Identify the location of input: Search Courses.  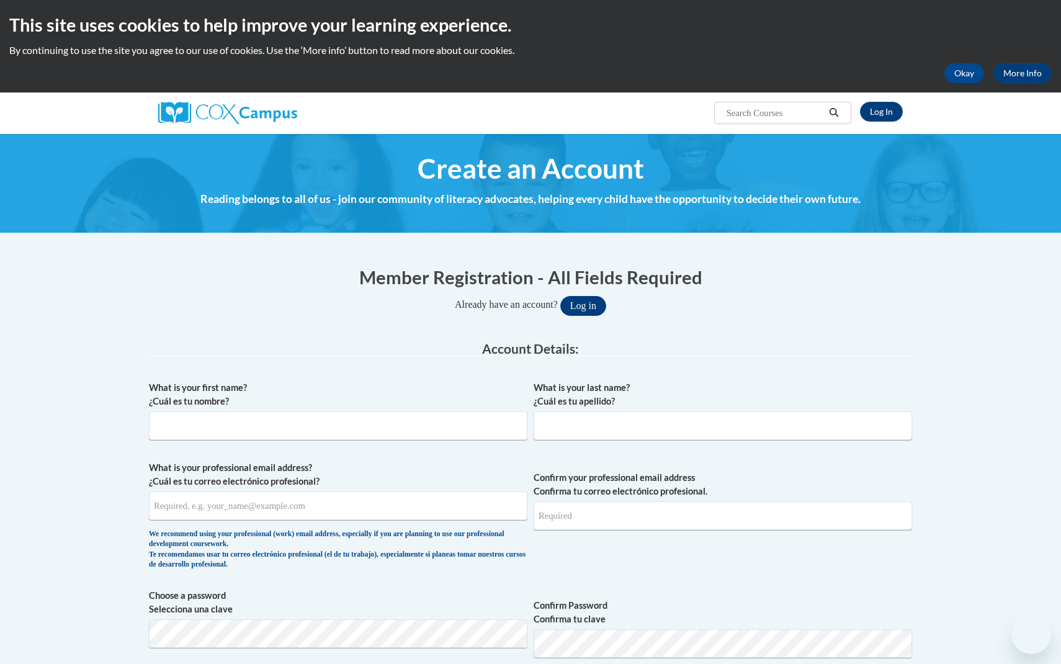
(775, 113).